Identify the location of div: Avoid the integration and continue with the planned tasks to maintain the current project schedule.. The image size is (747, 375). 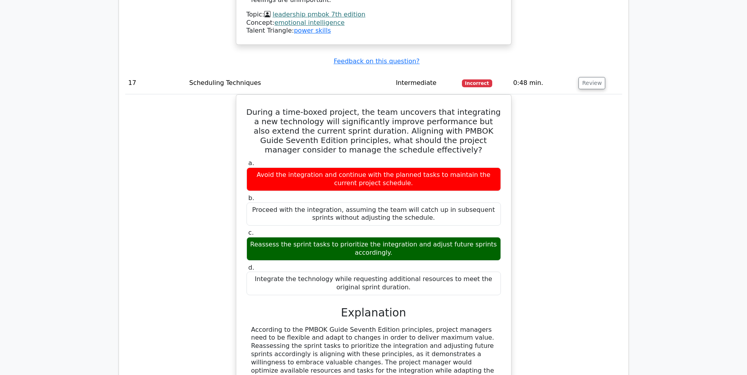
(374, 179).